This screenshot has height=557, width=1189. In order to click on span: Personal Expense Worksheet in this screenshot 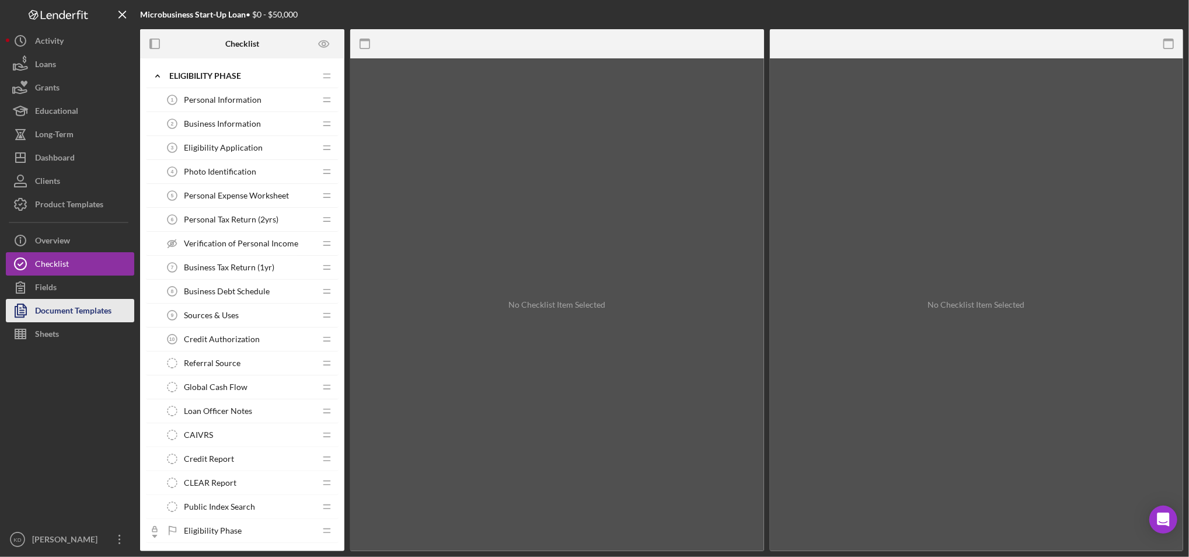, I will do `click(236, 196)`.